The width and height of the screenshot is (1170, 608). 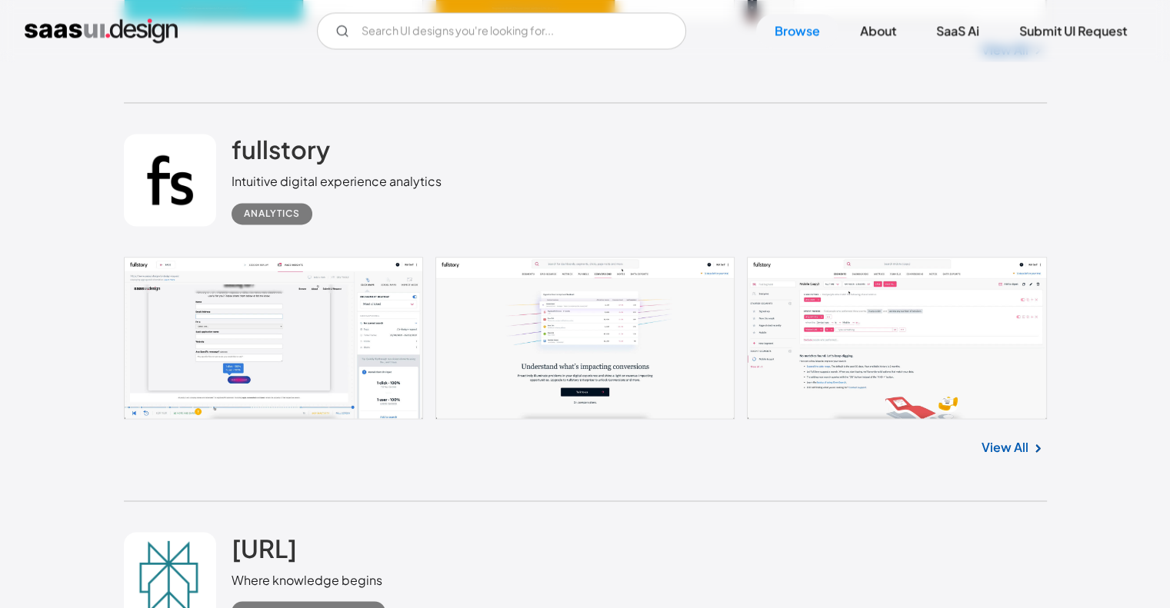 I want to click on a: Browse, so click(x=797, y=31).